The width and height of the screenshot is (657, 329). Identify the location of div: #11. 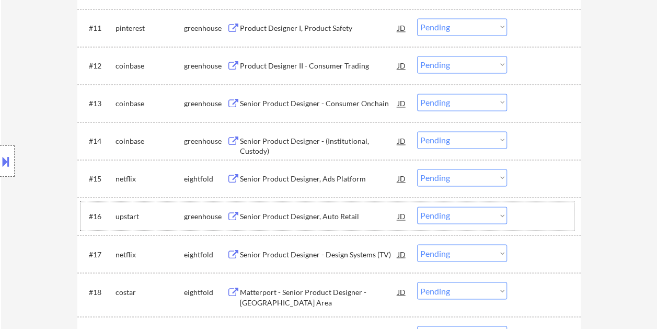
(98, 28).